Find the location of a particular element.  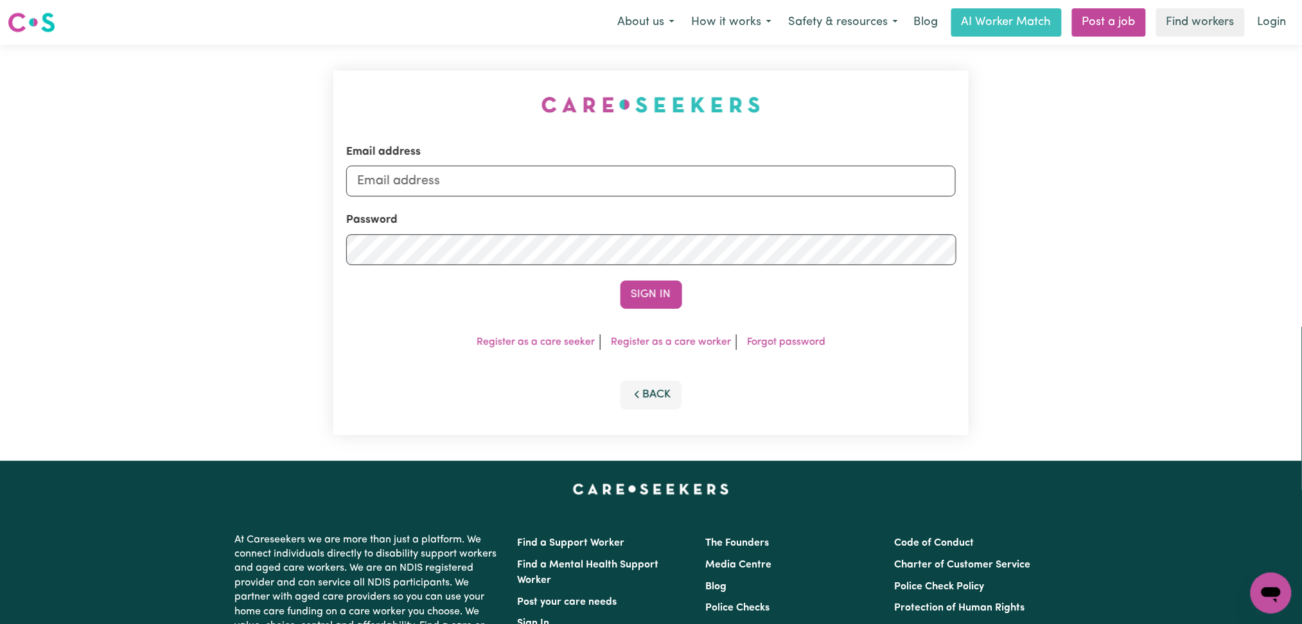

a: Login is located at coordinates (1272, 22).